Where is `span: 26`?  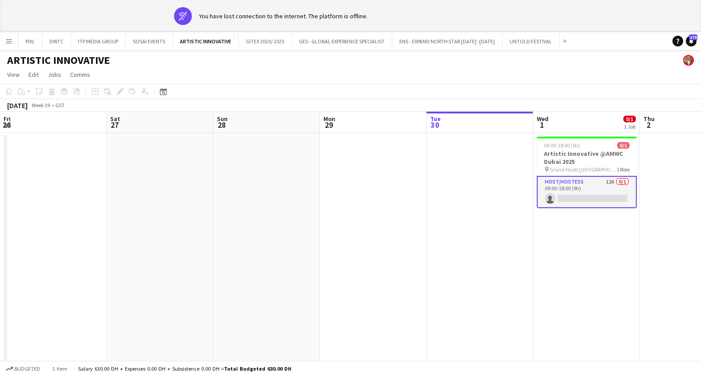
span: 26 is located at coordinates (6, 125).